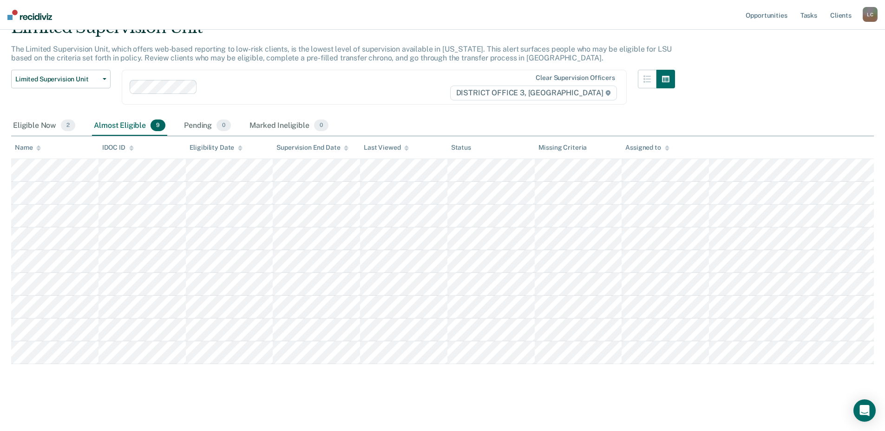 The height and width of the screenshot is (431, 885). I want to click on div: Missing Criteria, so click(563, 147).